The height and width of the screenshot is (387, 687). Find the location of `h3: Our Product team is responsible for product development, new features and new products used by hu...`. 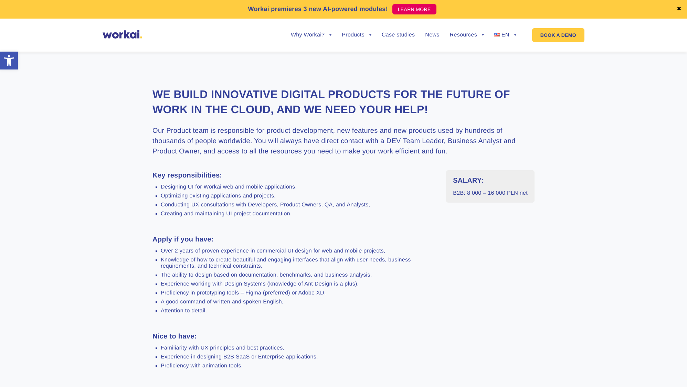

h3: Our Product team is responsible for product development, new features and new products used by hu... is located at coordinates (343, 141).